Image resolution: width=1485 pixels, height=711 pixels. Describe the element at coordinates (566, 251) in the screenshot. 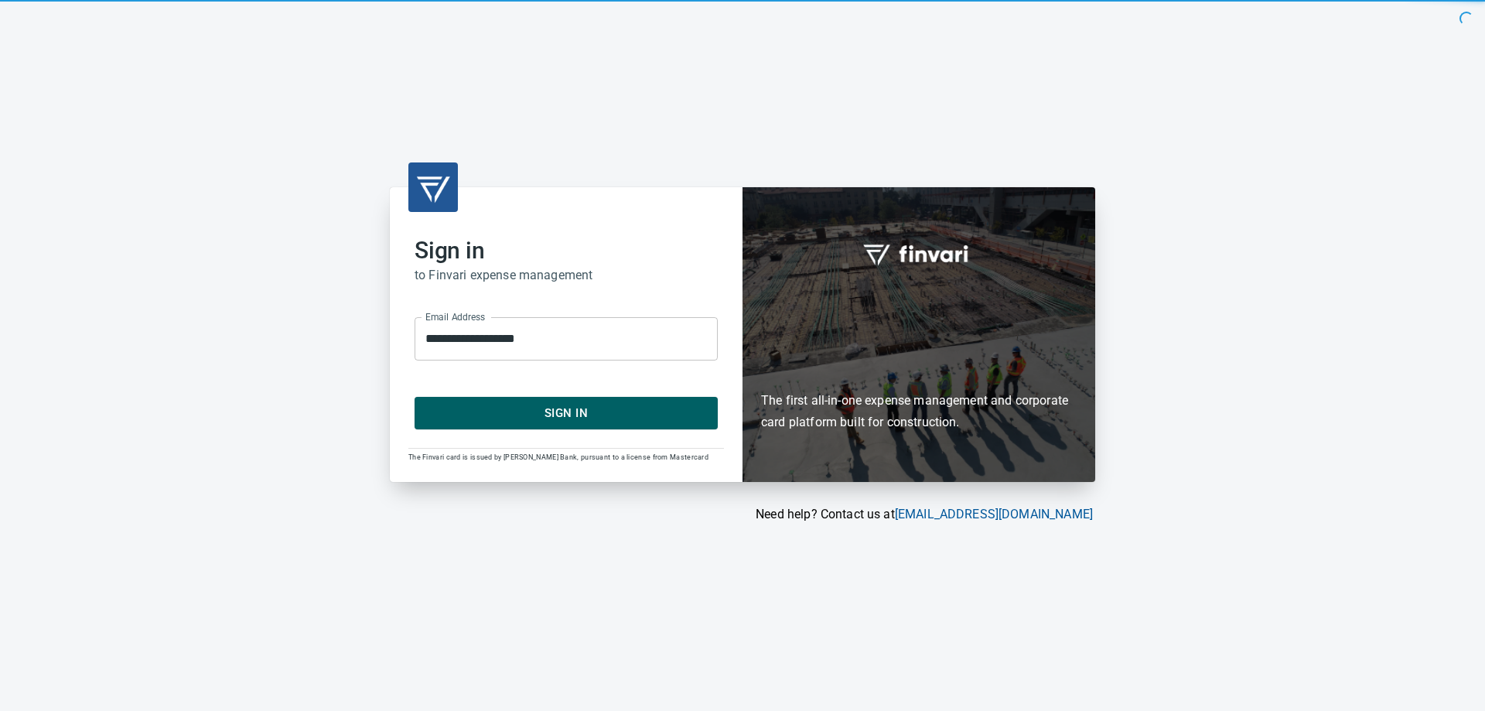

I see `h2: Sign in` at that location.